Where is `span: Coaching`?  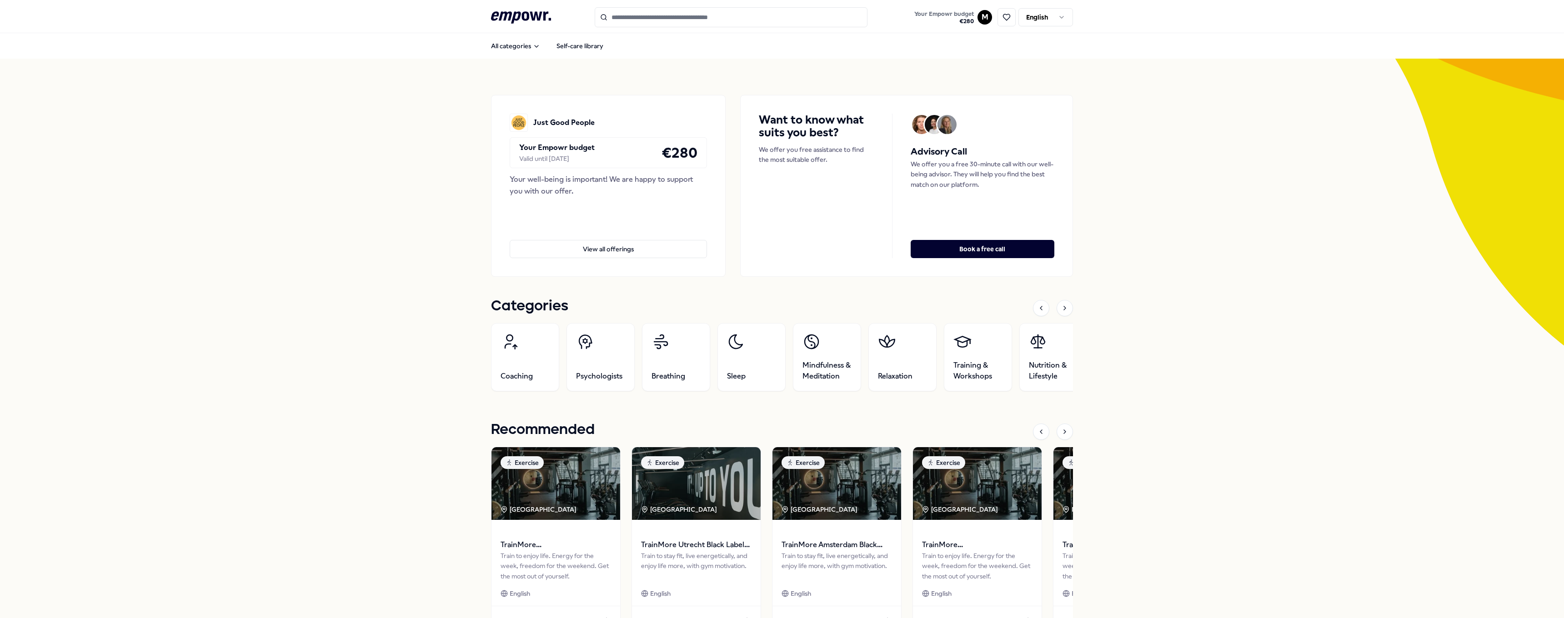 span: Coaching is located at coordinates (516, 376).